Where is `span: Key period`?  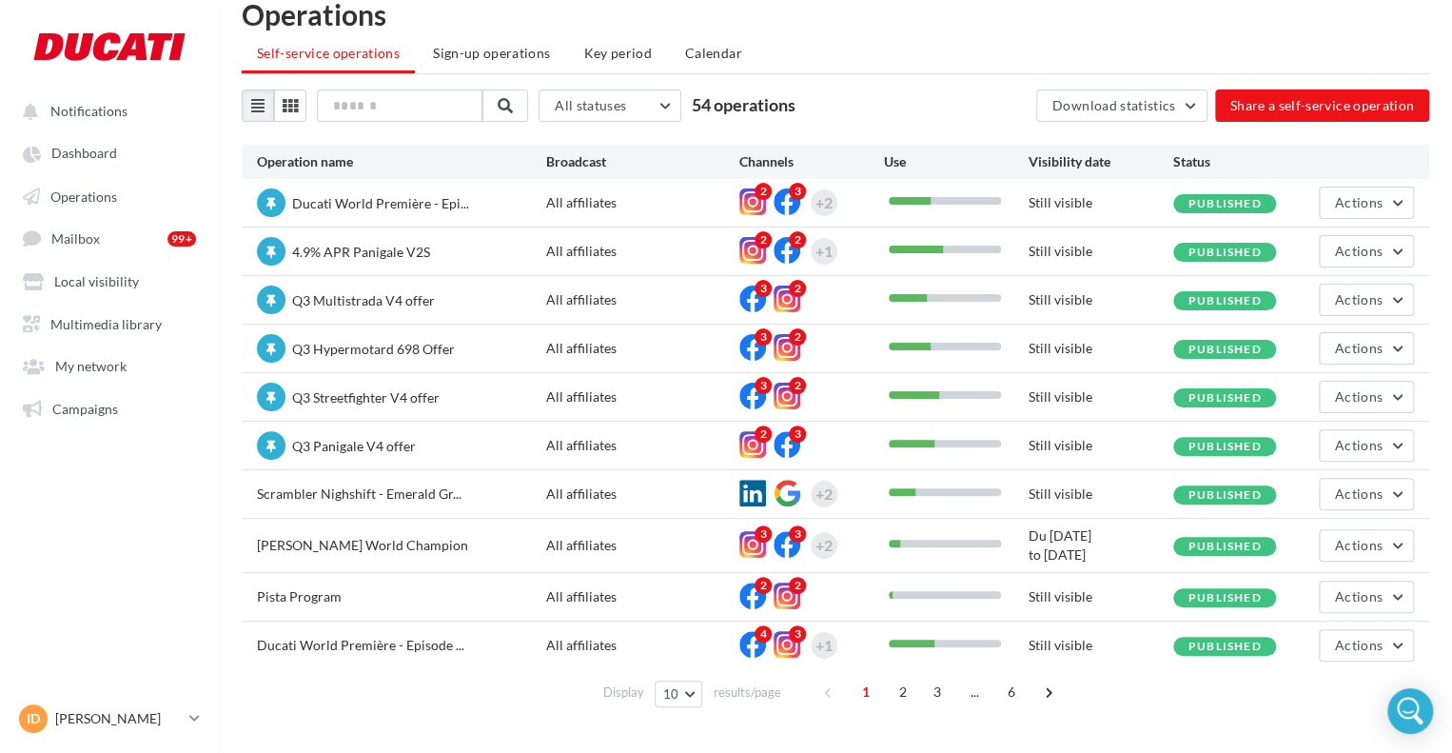
span: Key period is located at coordinates (618, 52).